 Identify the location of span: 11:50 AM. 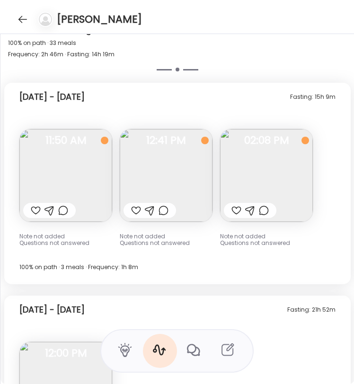
(66, 140).